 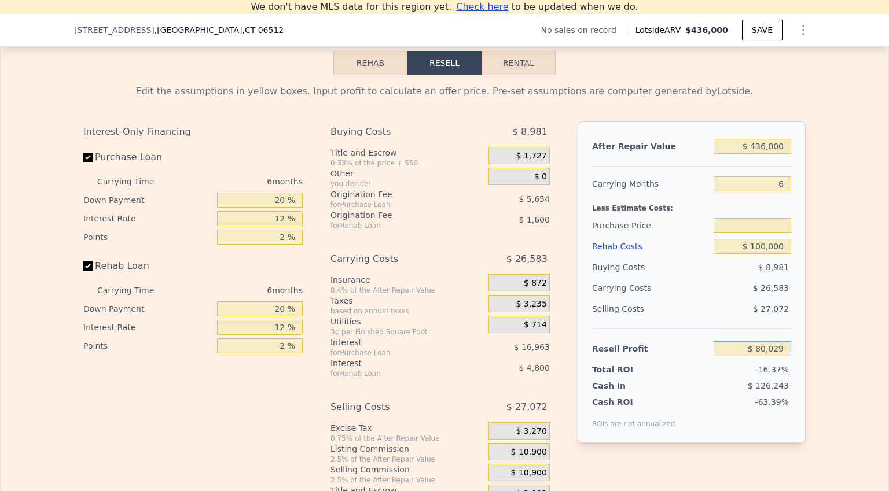 What do you see at coordinates (650, 349) in the screenshot?
I see `div: Resell Profit` at bounding box center [650, 349].